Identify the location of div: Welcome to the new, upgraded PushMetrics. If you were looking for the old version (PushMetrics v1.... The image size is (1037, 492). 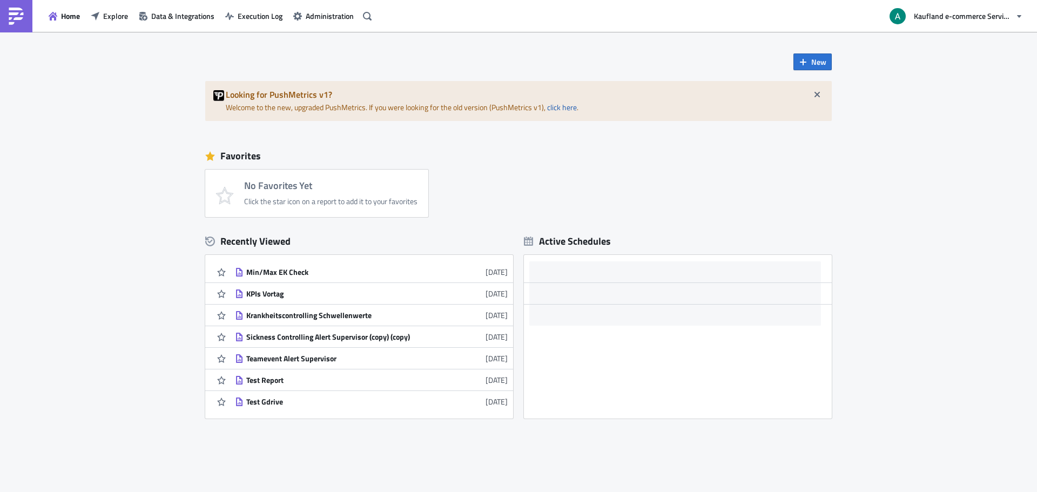
(518, 101).